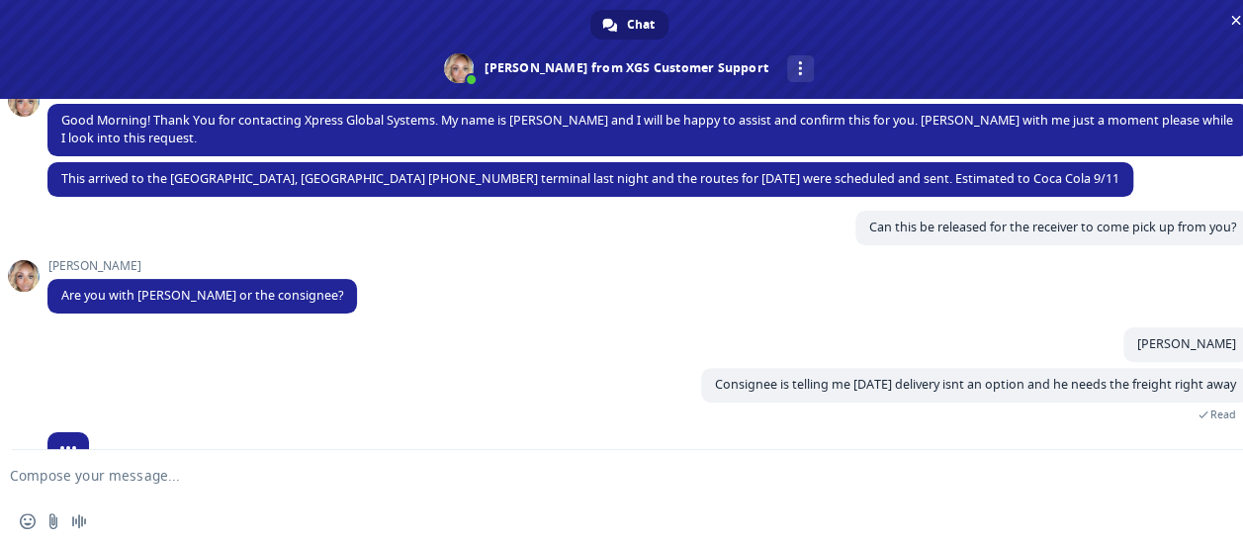  What do you see at coordinates (597, 476) in the screenshot?
I see `textarea: Compose your message...` at bounding box center [597, 476].